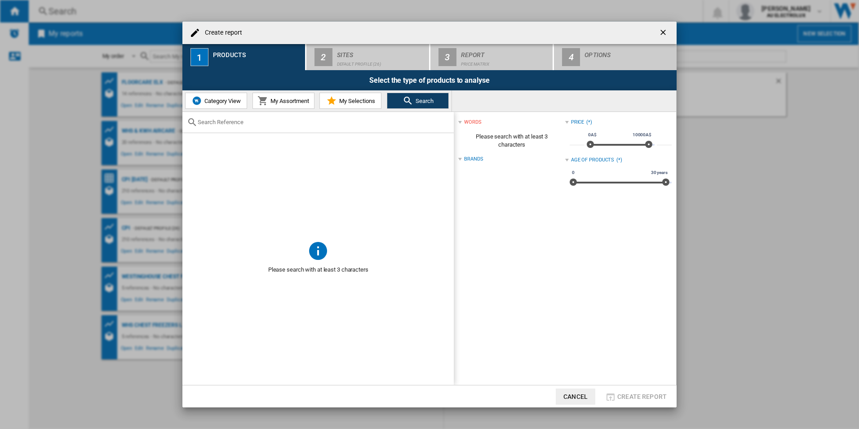 Image resolution: width=859 pixels, height=429 pixels. I want to click on button: 3 Report Price Matrix, so click(492, 57).